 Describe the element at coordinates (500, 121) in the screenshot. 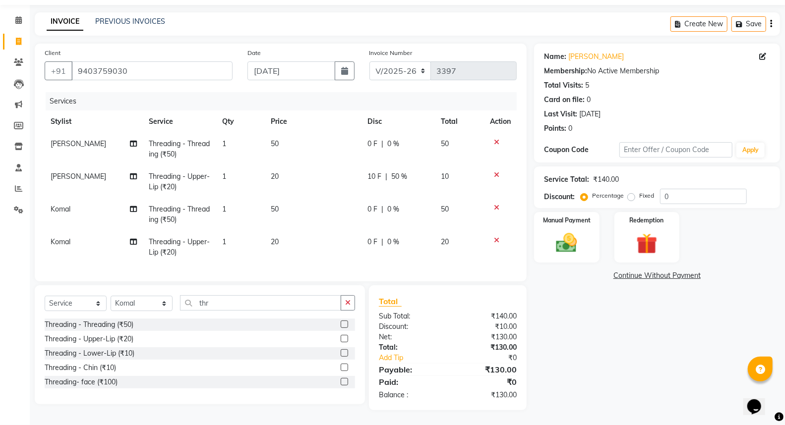

I see `th: Action` at that location.